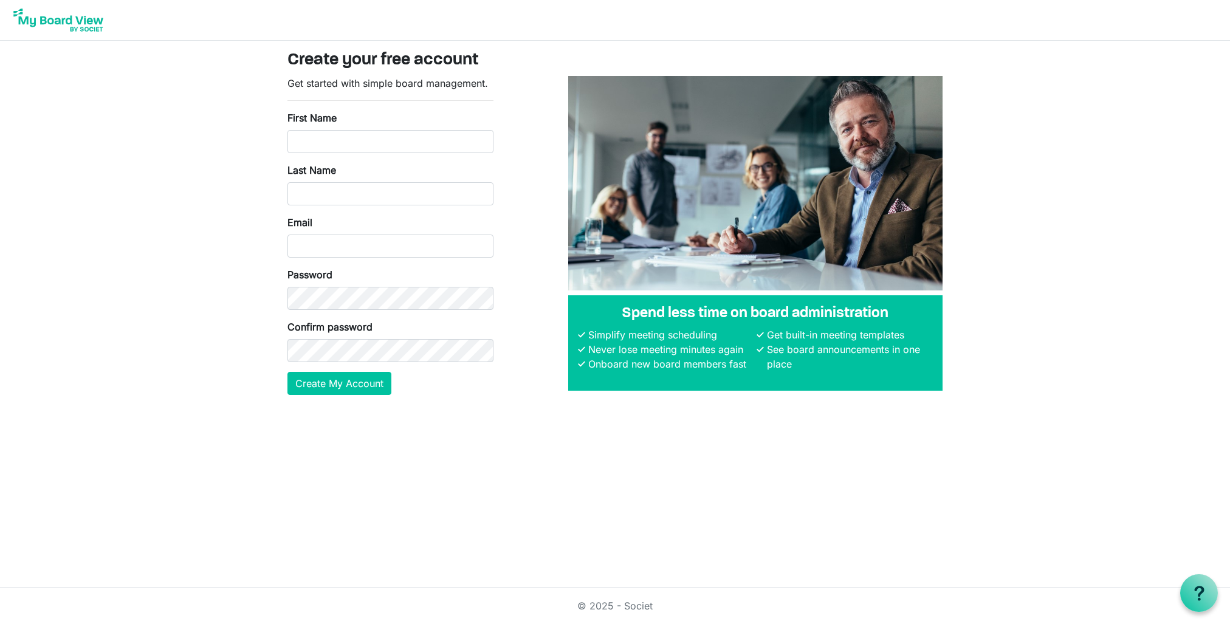  What do you see at coordinates (849, 357) in the screenshot?
I see `li: See board announcements in one place` at bounding box center [849, 357].